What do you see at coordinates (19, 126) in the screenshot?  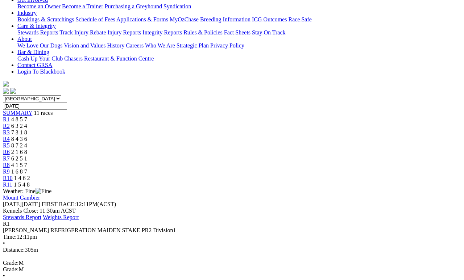 I see `span: 6 3 2 4` at bounding box center [19, 126].